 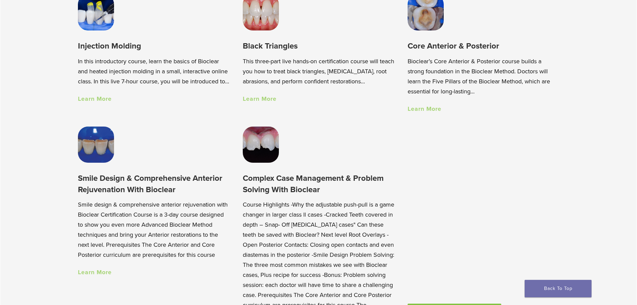 What do you see at coordinates (318, 46) in the screenshot?
I see `h3: Black Triangles` at bounding box center [318, 46].